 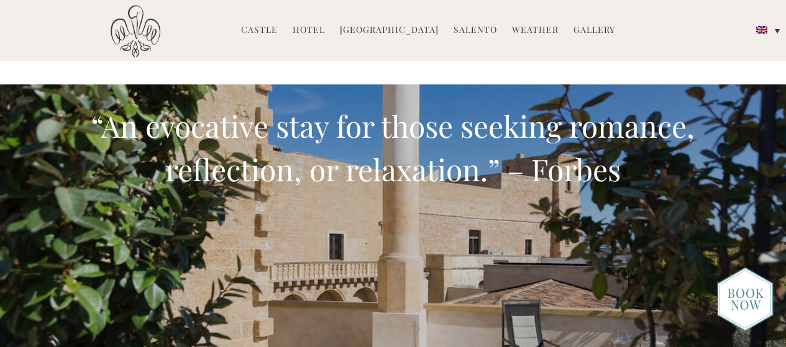 What do you see at coordinates (259, 30) in the screenshot?
I see `a: Castle` at bounding box center [259, 30].